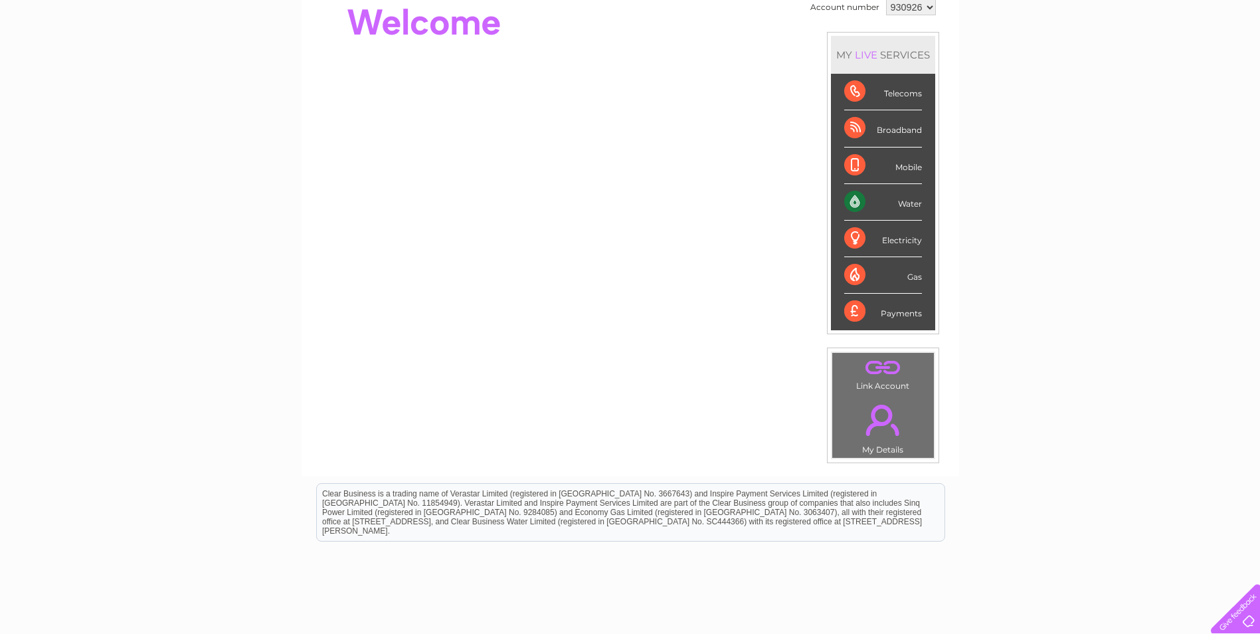  Describe the element at coordinates (883, 311) in the screenshot. I see `div: Payments` at that location.